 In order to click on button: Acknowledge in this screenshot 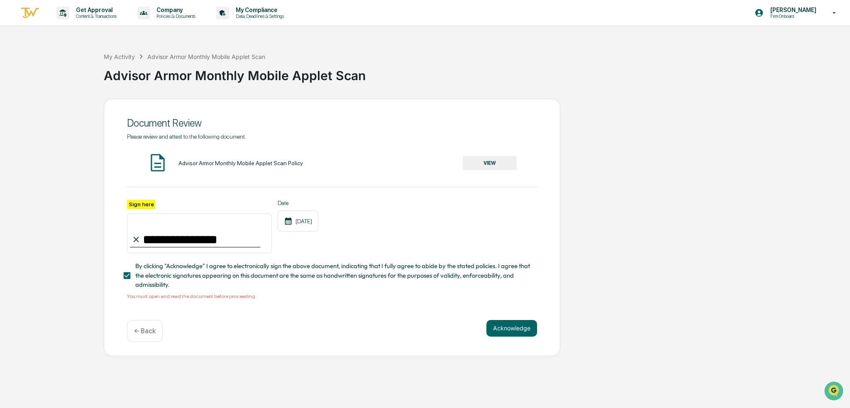, I will do `click(512, 328)`.